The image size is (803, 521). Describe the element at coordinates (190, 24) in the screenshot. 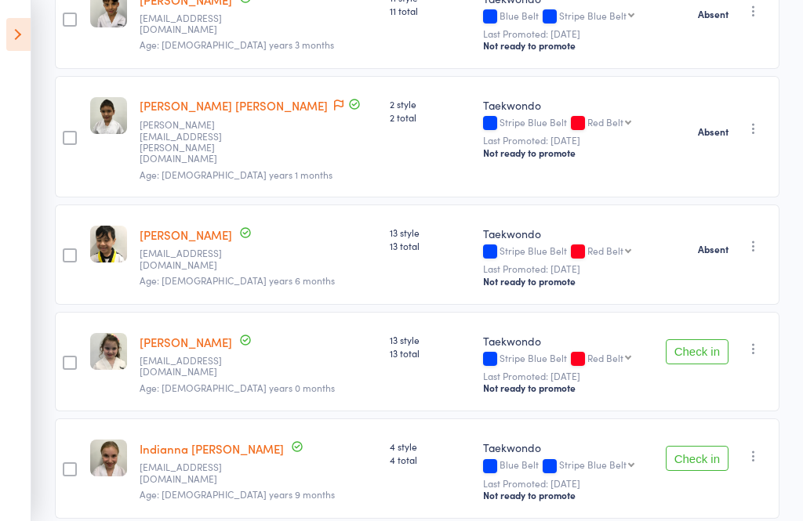

I see `small: Appathuraiamanda@gmail.com` at that location.